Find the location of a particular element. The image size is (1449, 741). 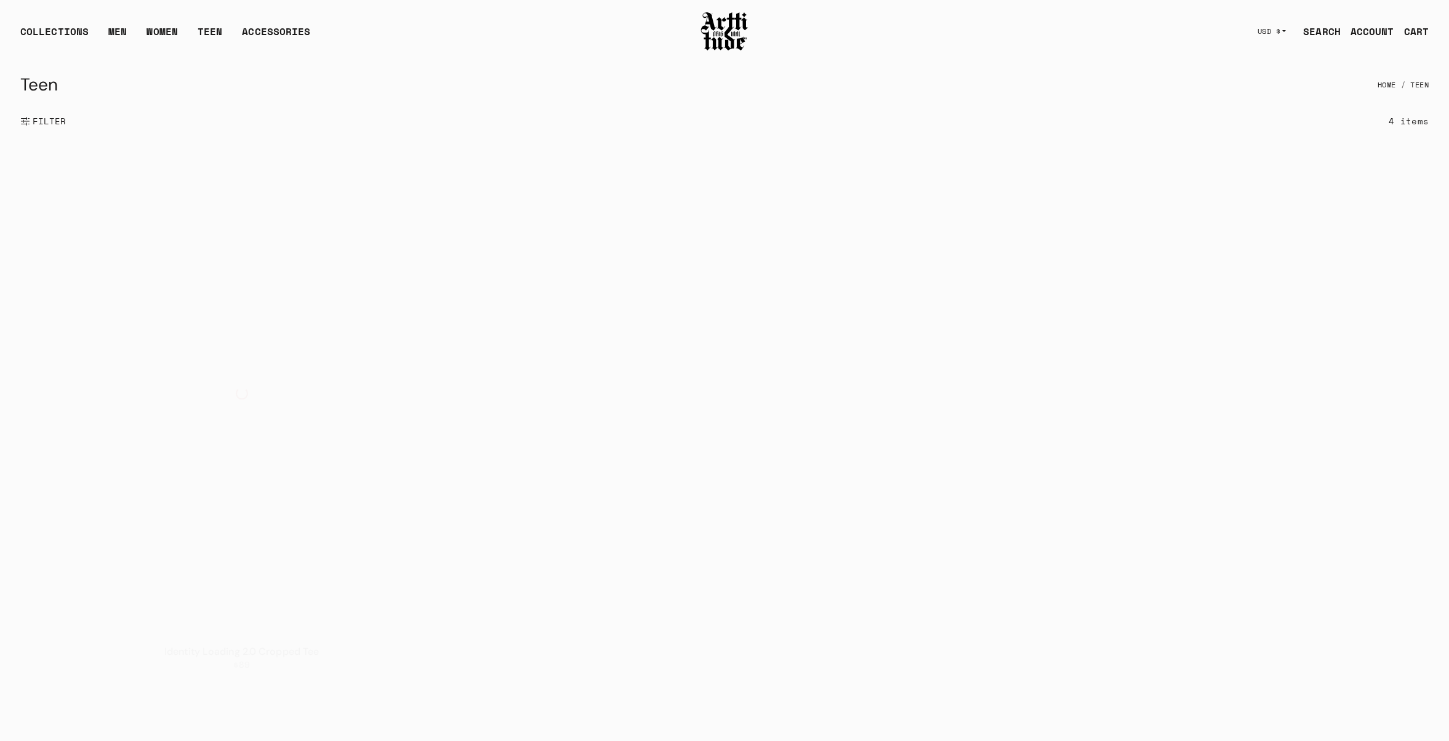

span: FILTER is located at coordinates (48, 121).